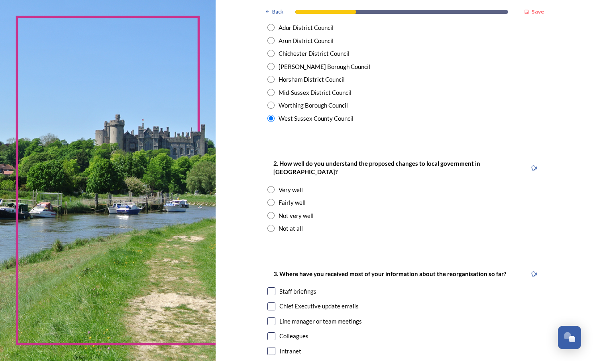  I want to click on div: Horsham District Council, so click(312, 79).